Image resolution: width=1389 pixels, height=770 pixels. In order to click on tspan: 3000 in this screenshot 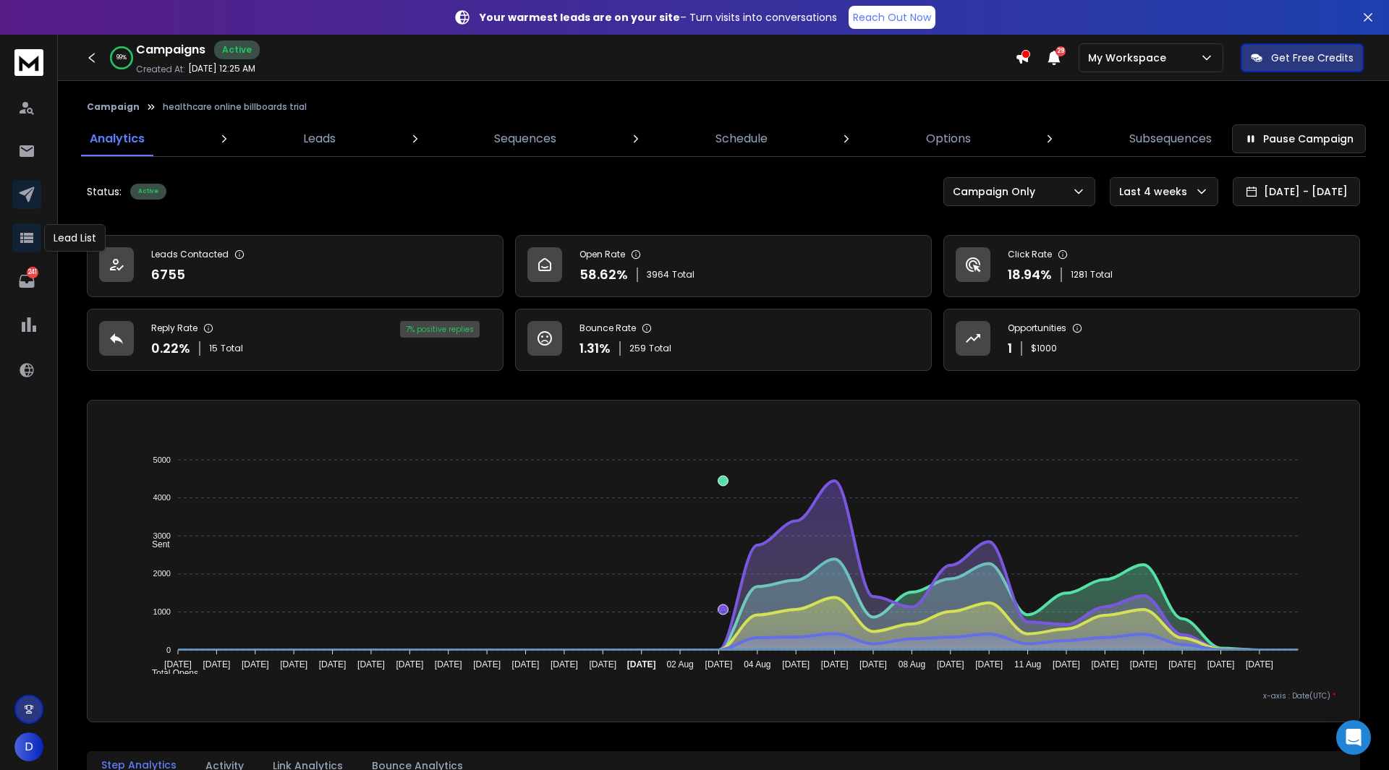, I will do `click(162, 536)`.